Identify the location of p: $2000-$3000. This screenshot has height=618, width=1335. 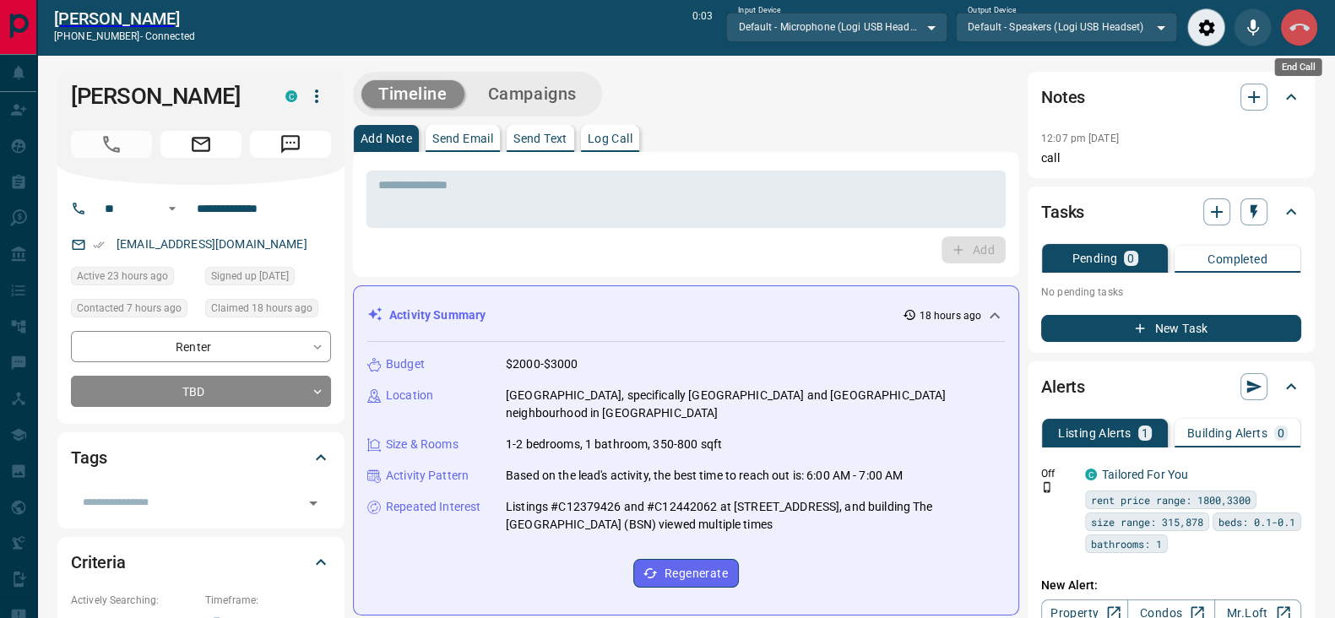
(541, 364).